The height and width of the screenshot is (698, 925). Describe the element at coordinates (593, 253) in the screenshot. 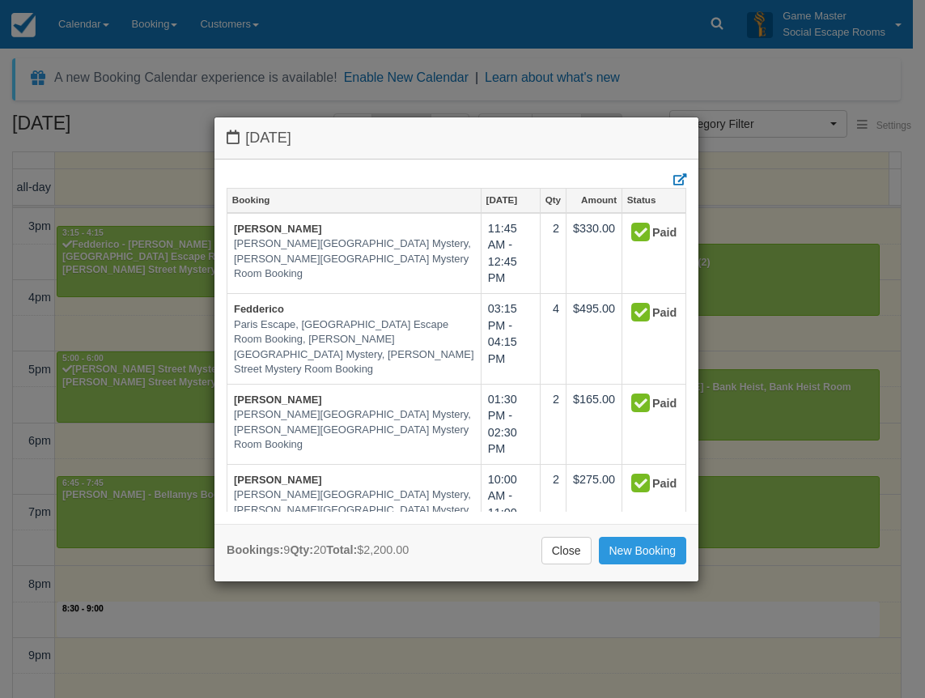

I see `td: $330.00` at that location.